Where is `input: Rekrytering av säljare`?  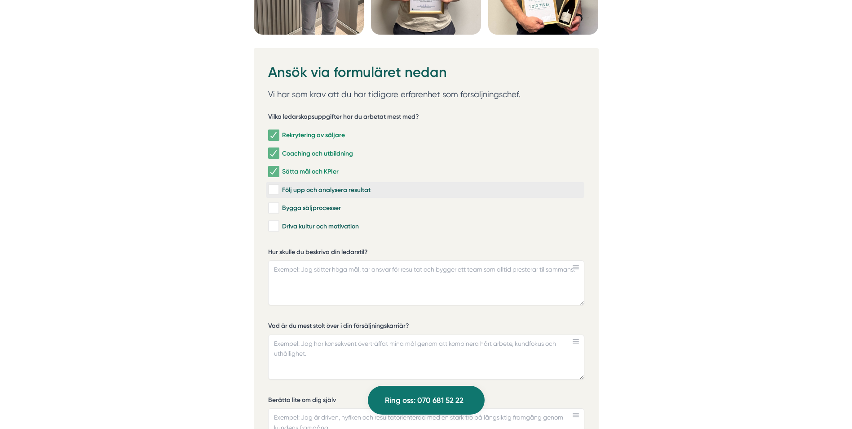 input: Rekrytering av säljare is located at coordinates (273, 135).